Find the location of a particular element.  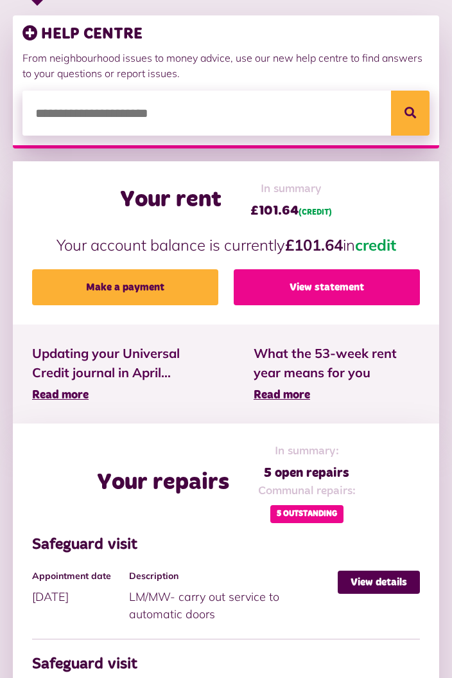

span: In summary: is located at coordinates (307, 451).